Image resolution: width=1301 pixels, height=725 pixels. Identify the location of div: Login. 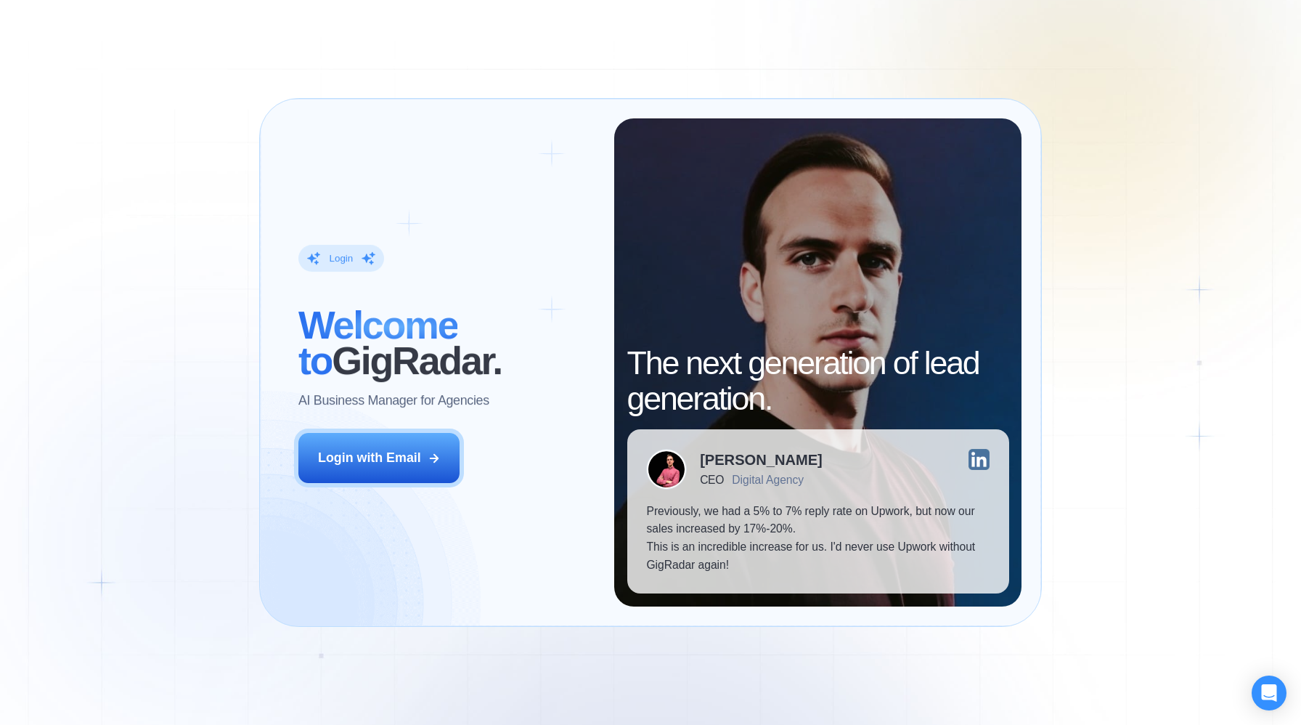
(341, 258).